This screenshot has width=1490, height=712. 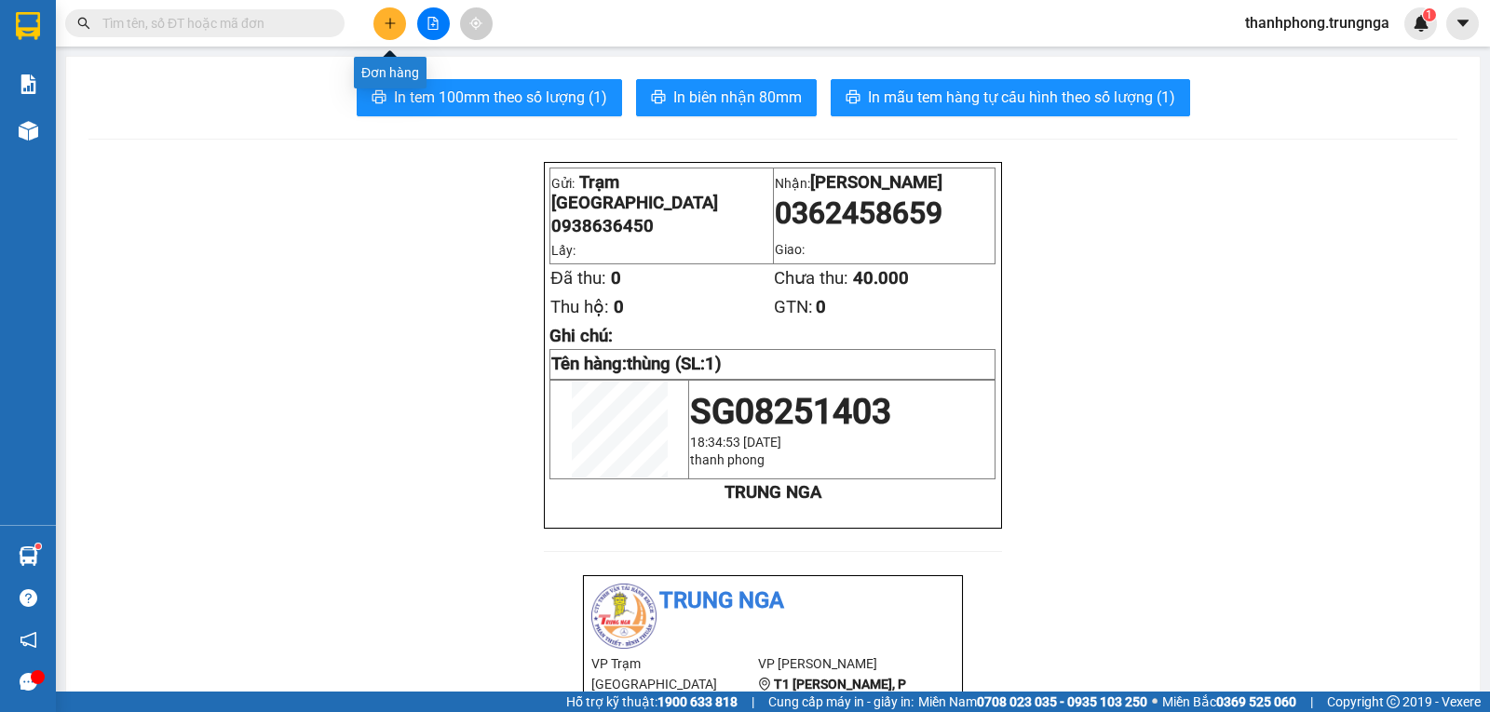 I want to click on span: question-circle, so click(x=28, y=598).